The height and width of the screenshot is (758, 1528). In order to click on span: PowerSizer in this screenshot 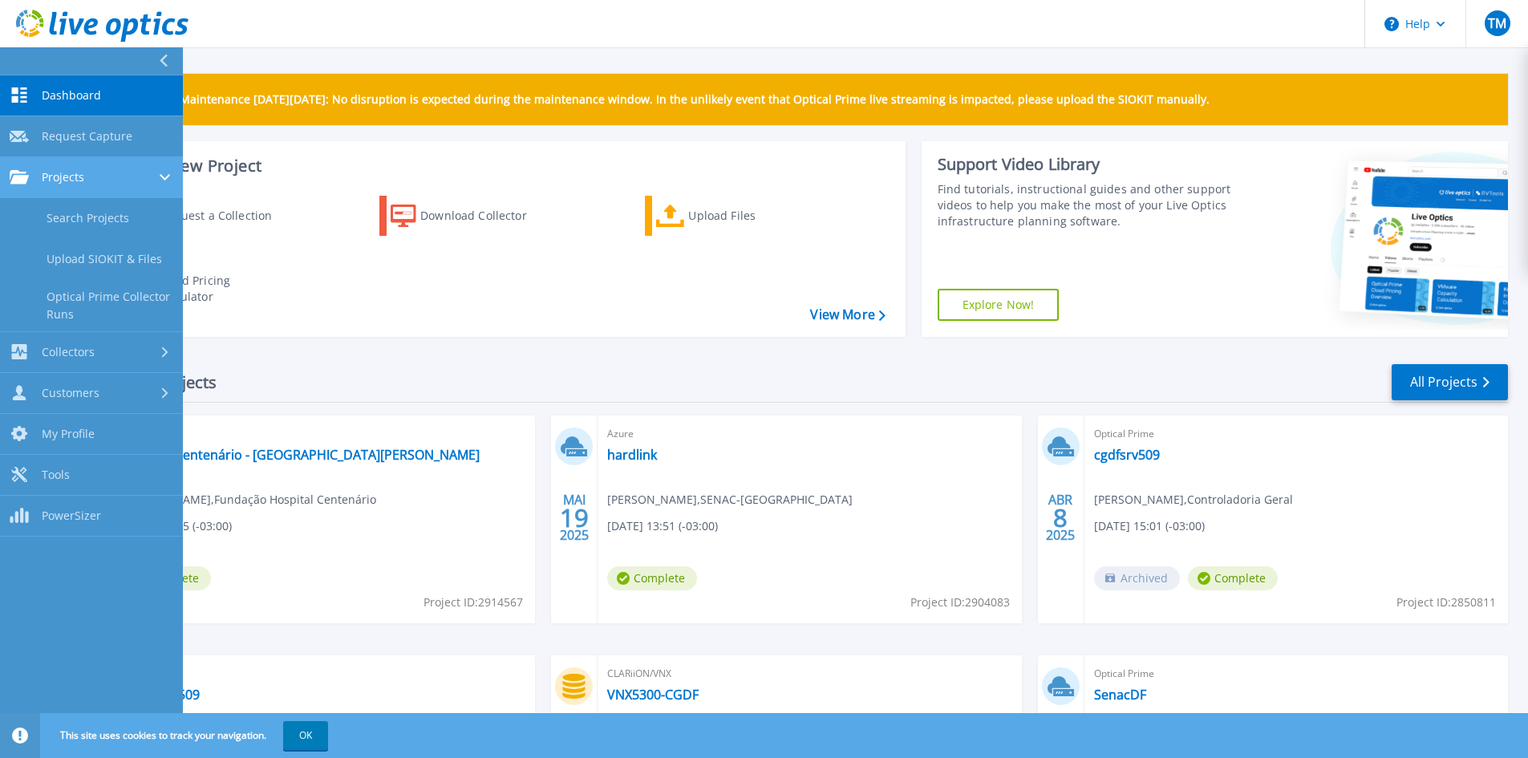, I will do `click(71, 516)`.